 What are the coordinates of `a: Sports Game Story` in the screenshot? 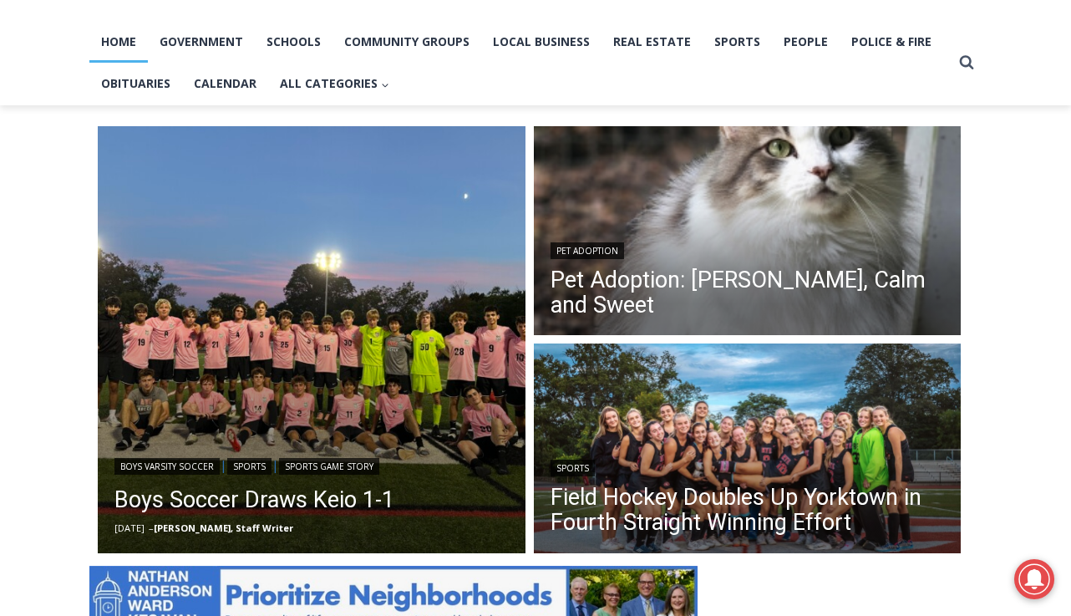 It's located at (329, 466).